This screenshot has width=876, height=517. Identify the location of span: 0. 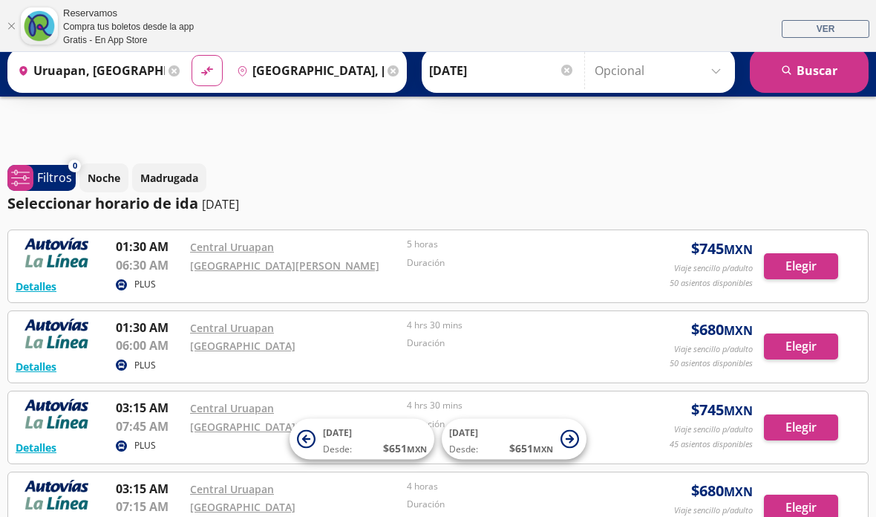
(75, 166).